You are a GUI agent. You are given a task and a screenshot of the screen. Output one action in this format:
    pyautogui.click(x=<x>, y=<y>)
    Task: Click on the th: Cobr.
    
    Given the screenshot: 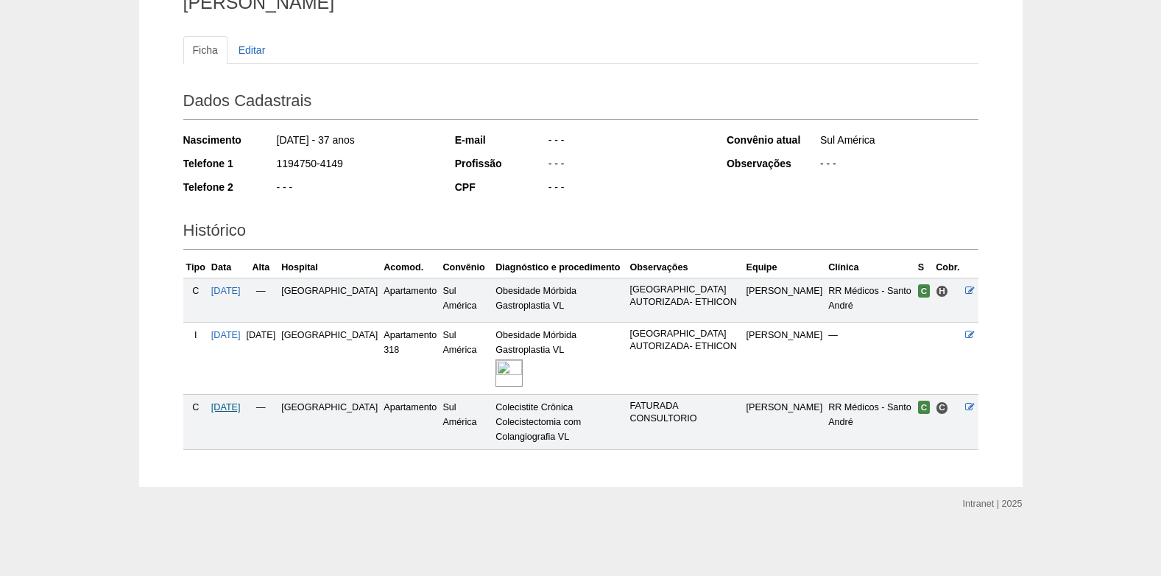 What is the action you would take?
    pyautogui.click(x=947, y=267)
    